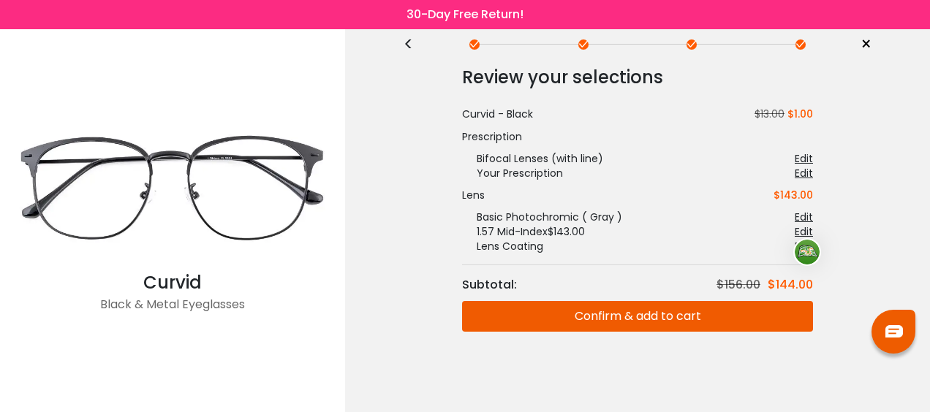  What do you see at coordinates (473, 195) in the screenshot?
I see `div: Lens` at bounding box center [473, 195].